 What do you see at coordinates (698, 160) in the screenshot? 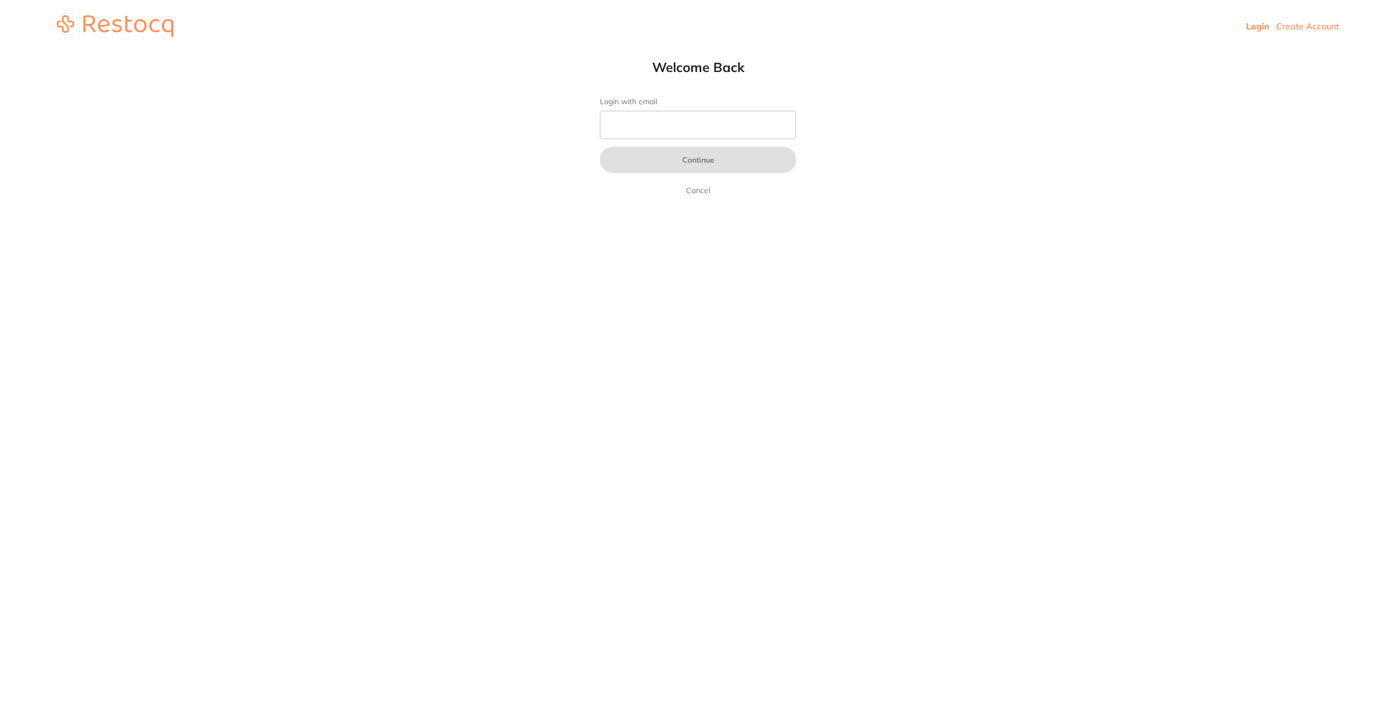
I see `button: Continue` at bounding box center [698, 160].